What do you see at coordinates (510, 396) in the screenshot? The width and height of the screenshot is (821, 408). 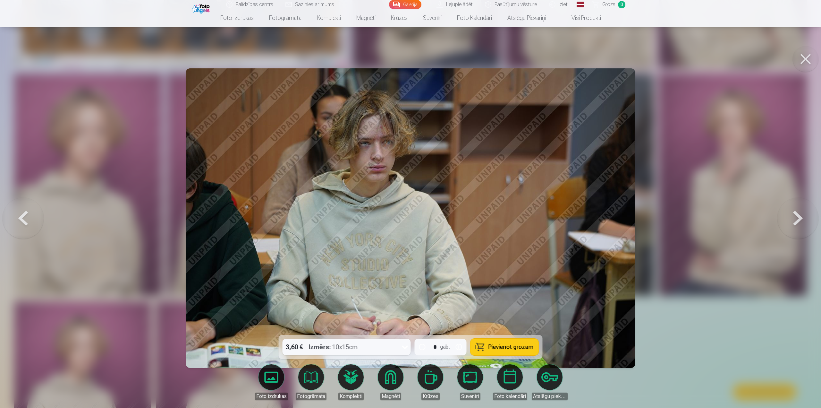 I see `div: Foto kalendāri` at bounding box center [510, 396].